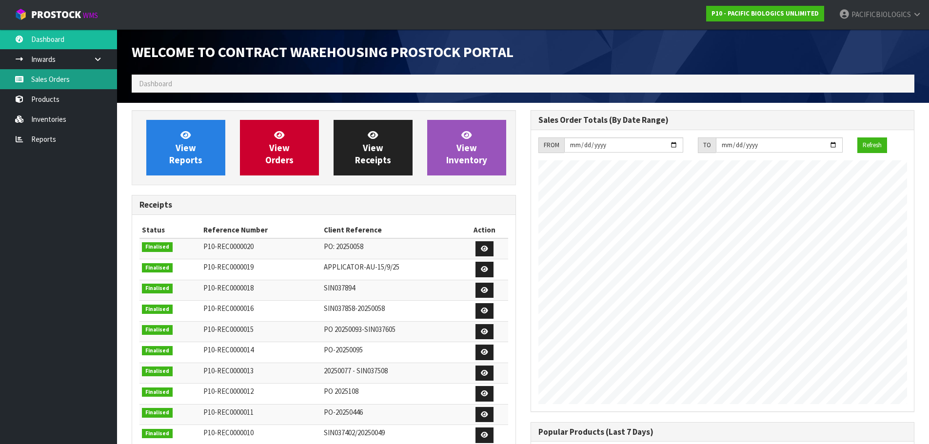  I want to click on h3: Popular Products (Last 7 Days), so click(723, 432).